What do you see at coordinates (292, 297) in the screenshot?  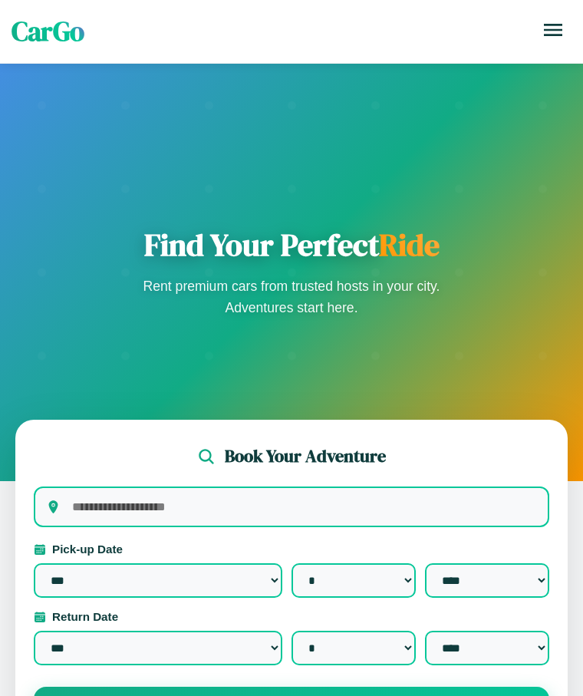 I see `p: Rent premium cars from trusted hosts in your city. Adventures start here.` at bounding box center [292, 297].